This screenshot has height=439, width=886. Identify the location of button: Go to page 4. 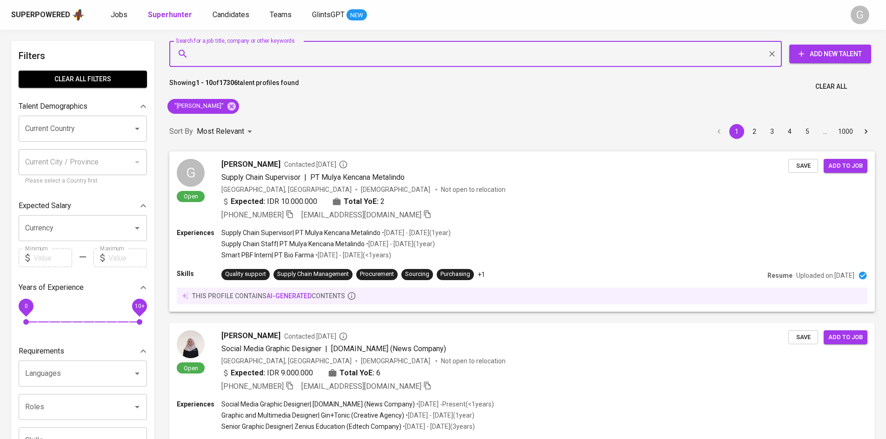
(790, 132).